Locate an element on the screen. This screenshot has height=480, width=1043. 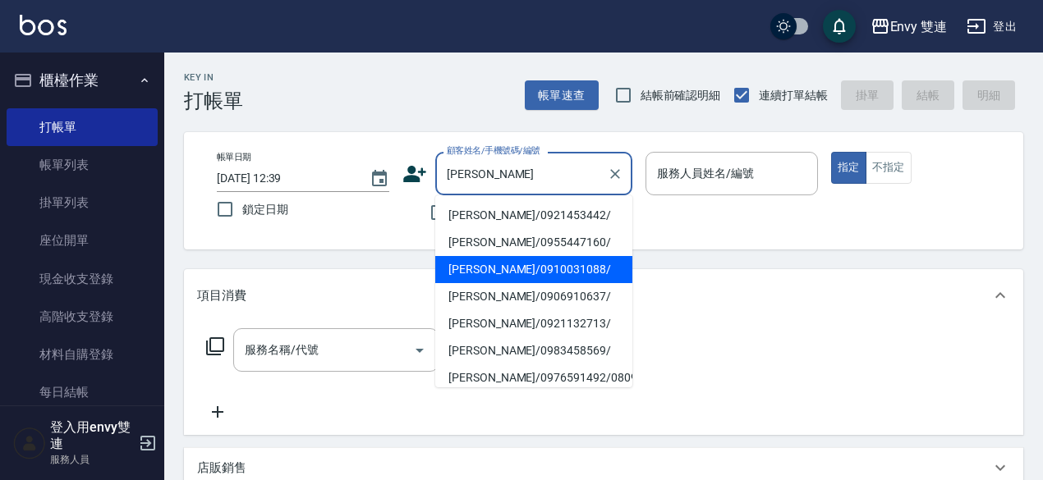
button: save is located at coordinates (839, 26).